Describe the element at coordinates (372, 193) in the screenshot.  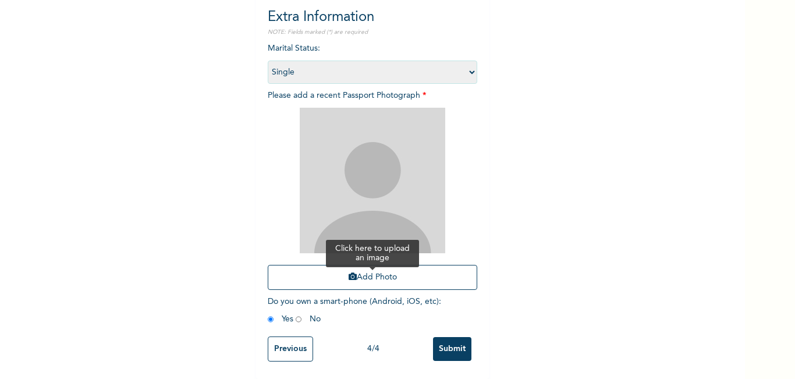
I see `span: Please add a recent Passport Photograph` at that location.